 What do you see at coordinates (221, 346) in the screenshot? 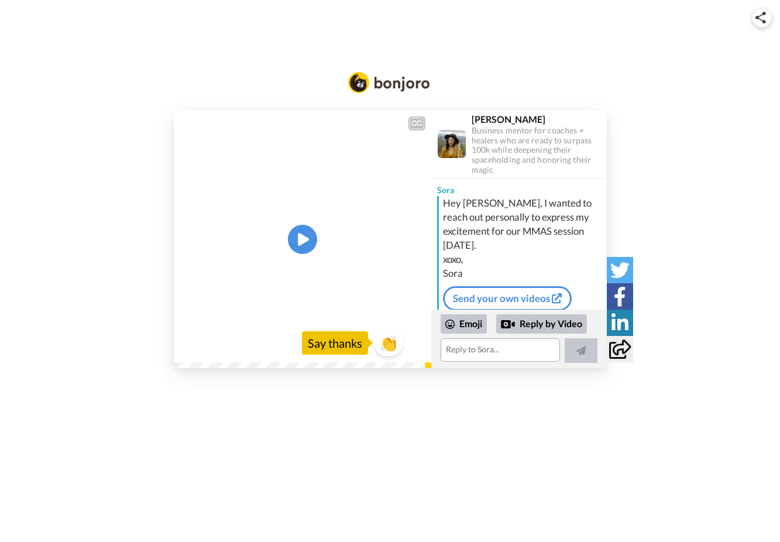
I see `span: 0:19` at bounding box center [221, 346].